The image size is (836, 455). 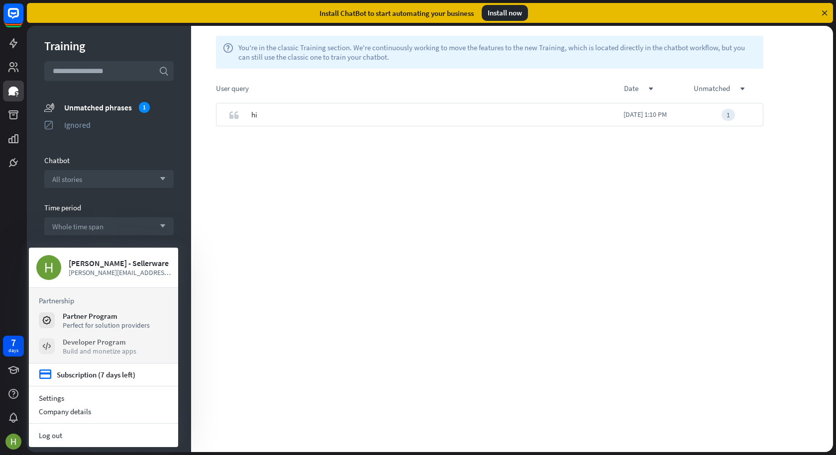 I want to click on h3: Partnership, so click(x=104, y=301).